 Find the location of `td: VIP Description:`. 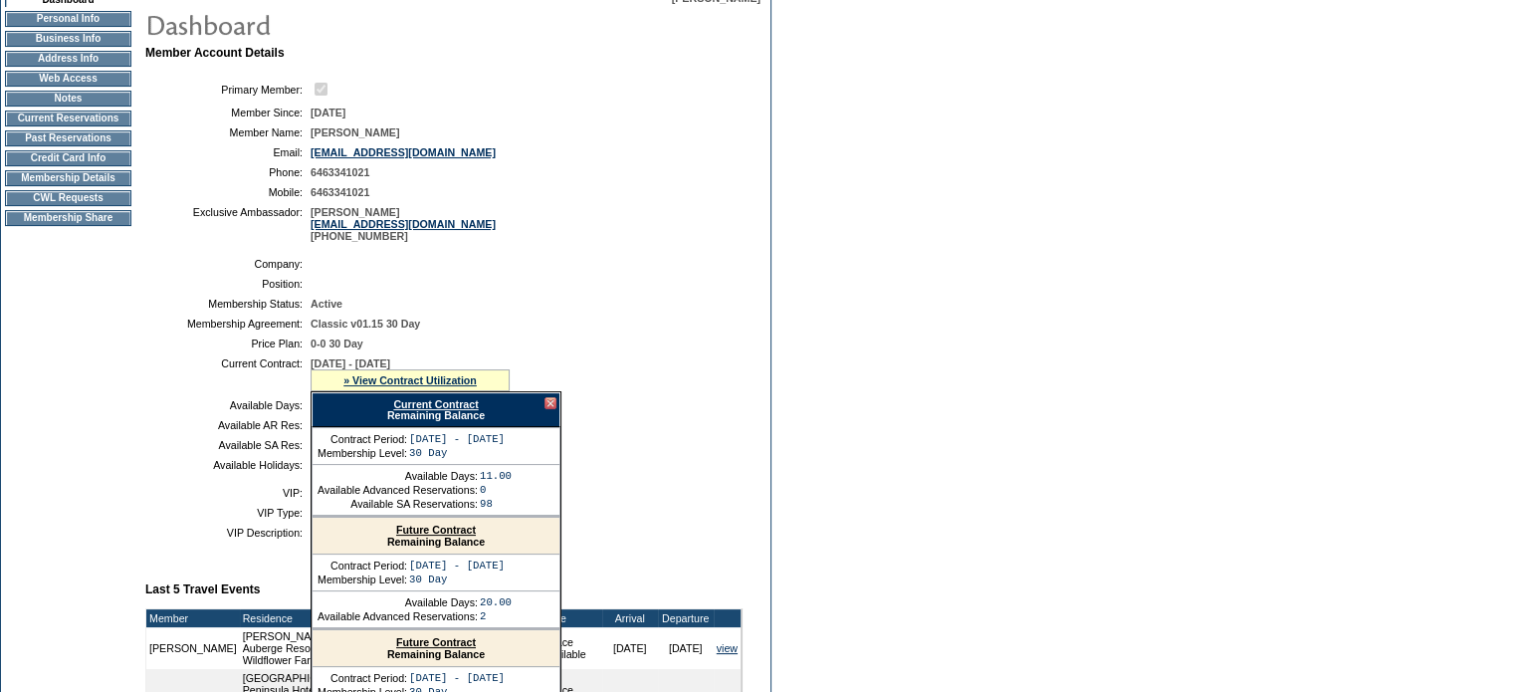

td: VIP Description: is located at coordinates (228, 533).